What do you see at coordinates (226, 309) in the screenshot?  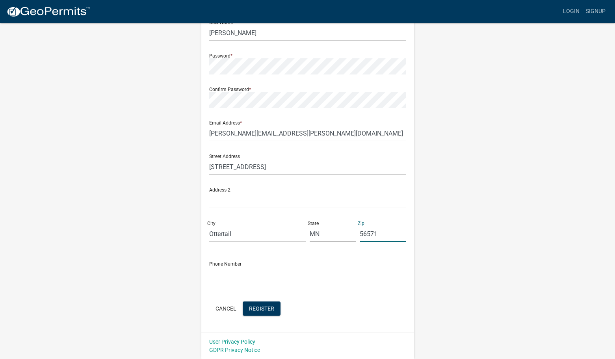 I see `button: Cancel` at bounding box center [226, 309].